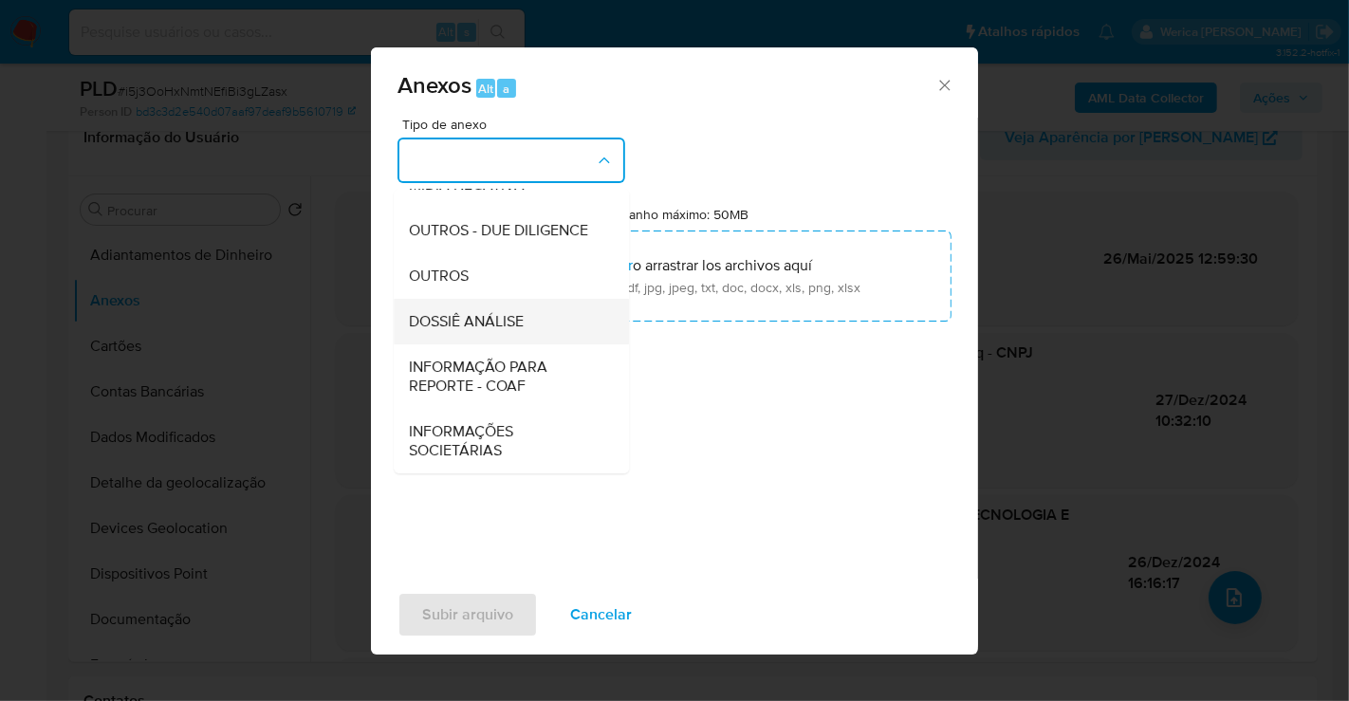  Describe the element at coordinates (601, 615) in the screenshot. I see `button: Cancelar` at that location.